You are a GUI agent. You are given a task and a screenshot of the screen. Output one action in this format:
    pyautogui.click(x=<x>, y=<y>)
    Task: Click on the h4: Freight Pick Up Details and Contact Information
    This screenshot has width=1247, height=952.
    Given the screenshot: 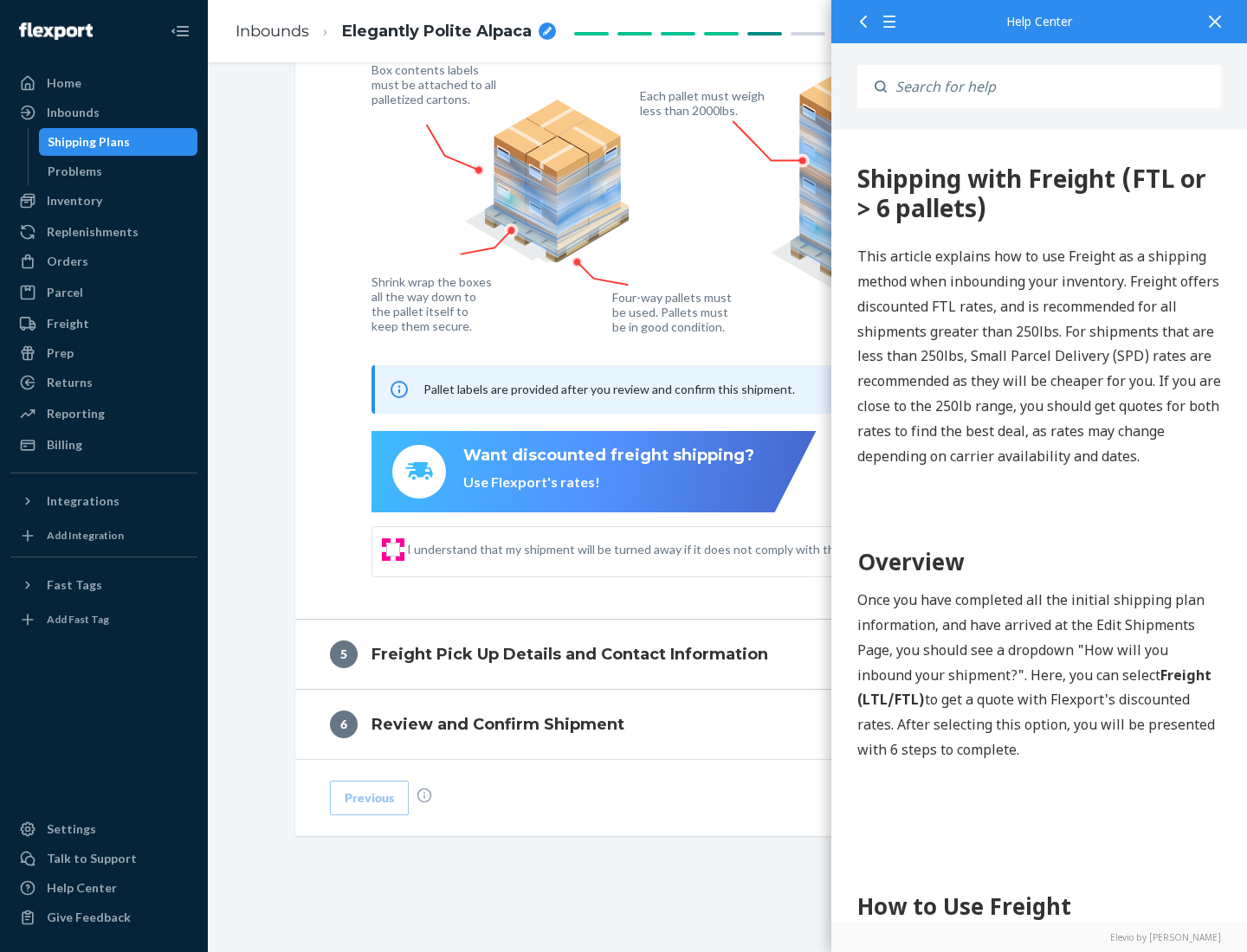 What is the action you would take?
    pyautogui.click(x=570, y=654)
    